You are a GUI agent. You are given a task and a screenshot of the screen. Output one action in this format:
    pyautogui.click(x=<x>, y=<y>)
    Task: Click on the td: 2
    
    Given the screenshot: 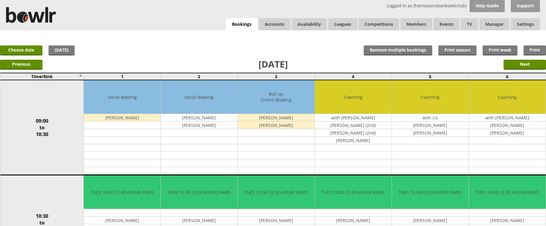 What is the action you would take?
    pyautogui.click(x=199, y=76)
    